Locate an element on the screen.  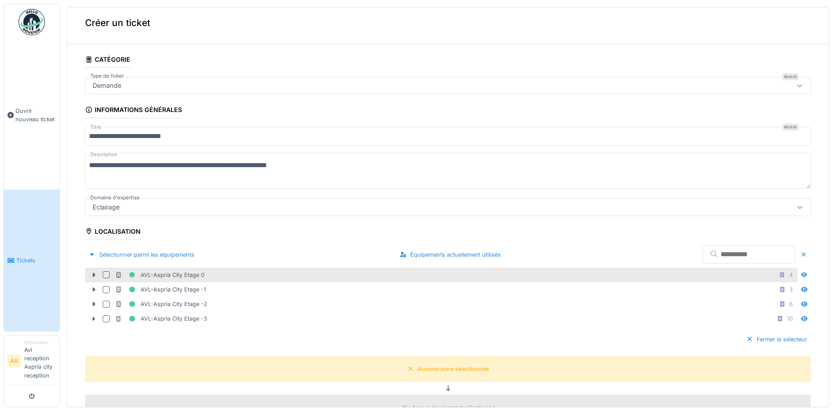
label: Description is located at coordinates (104, 154).